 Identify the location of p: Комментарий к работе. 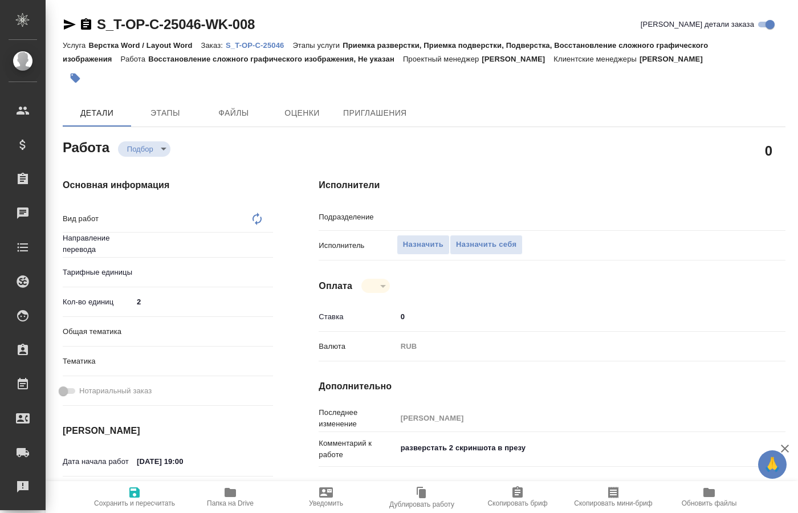
(357, 449).